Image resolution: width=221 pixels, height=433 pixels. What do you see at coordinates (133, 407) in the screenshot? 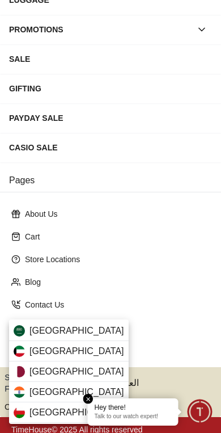
I see `div: Hey there!` at bounding box center [133, 407].